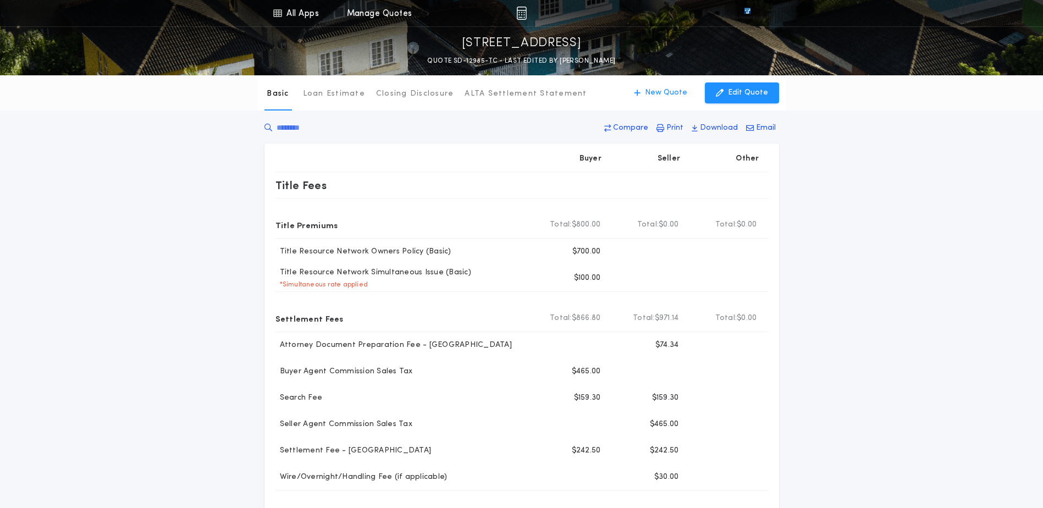 The height and width of the screenshot is (508, 1043). What do you see at coordinates (344, 424) in the screenshot?
I see `p: Seller Agent Commission Sales Tax` at bounding box center [344, 424].